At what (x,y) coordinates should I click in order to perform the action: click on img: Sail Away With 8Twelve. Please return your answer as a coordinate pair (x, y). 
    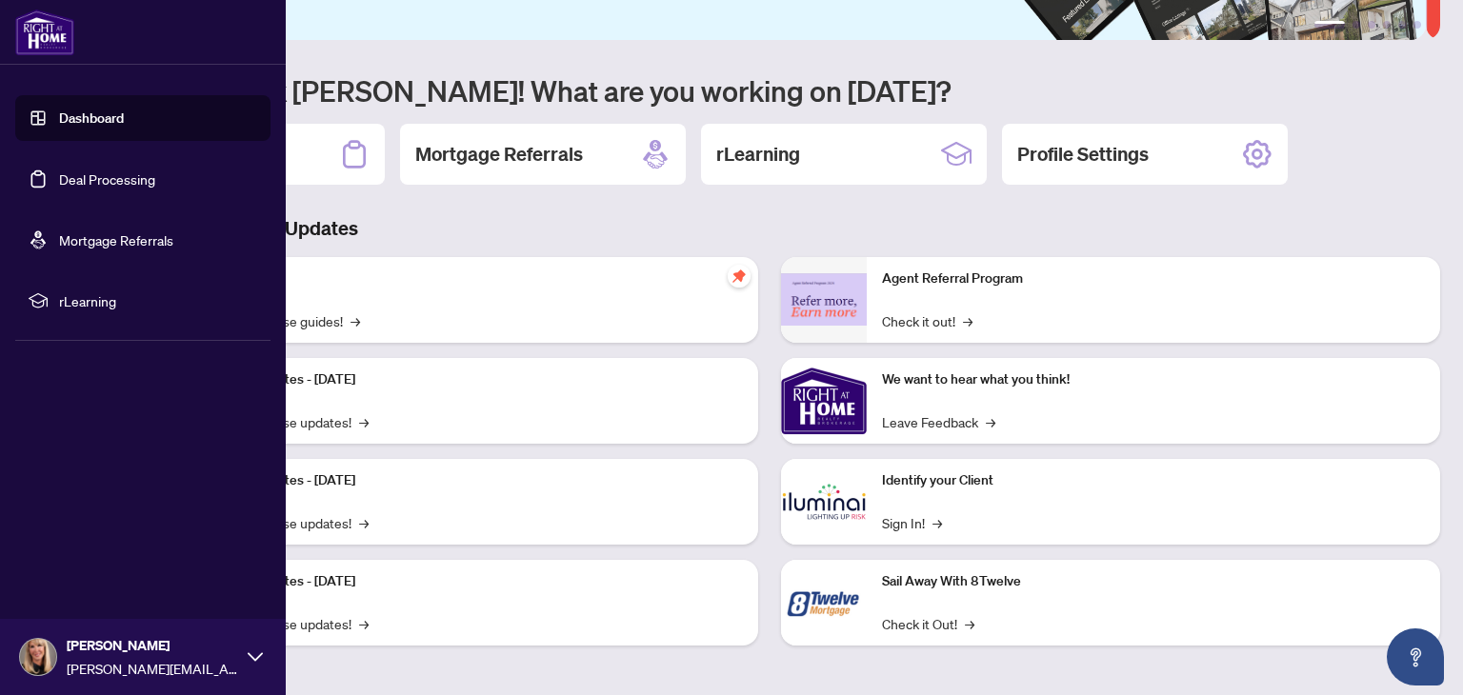
    Looking at the image, I should click on (824, 603).